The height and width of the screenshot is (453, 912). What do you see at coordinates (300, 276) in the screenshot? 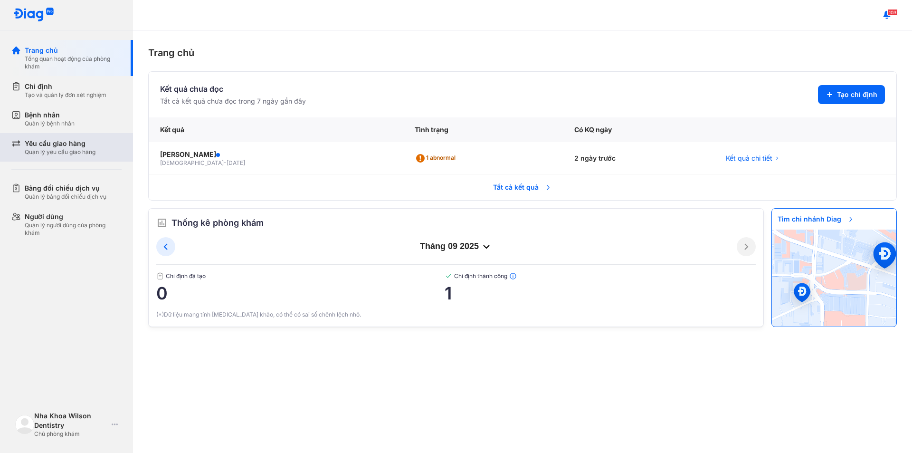
I see `span: Chỉ định đã tạo` at bounding box center [300, 276].